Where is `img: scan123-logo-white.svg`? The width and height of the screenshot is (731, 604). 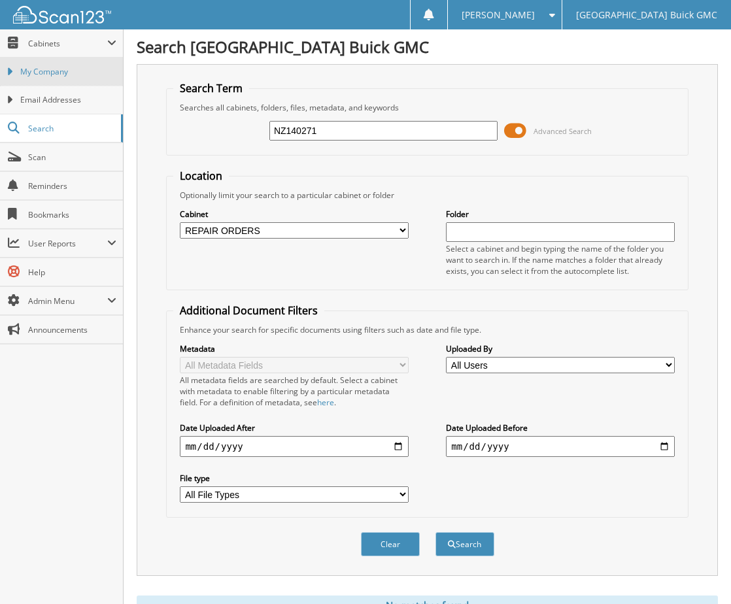
img: scan123-logo-white.svg is located at coordinates (62, 14).